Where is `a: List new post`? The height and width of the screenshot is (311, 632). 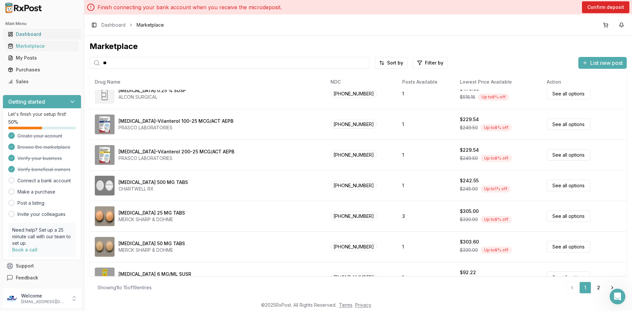 a: List new post is located at coordinates (603, 64).